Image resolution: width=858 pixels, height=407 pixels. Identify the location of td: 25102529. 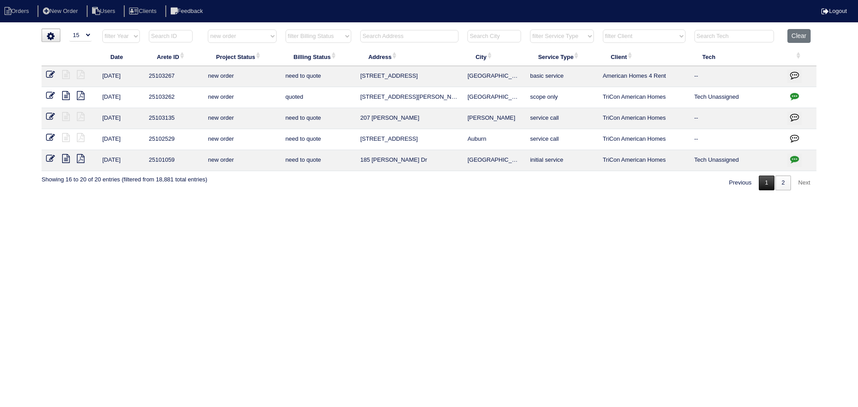
(174, 139).